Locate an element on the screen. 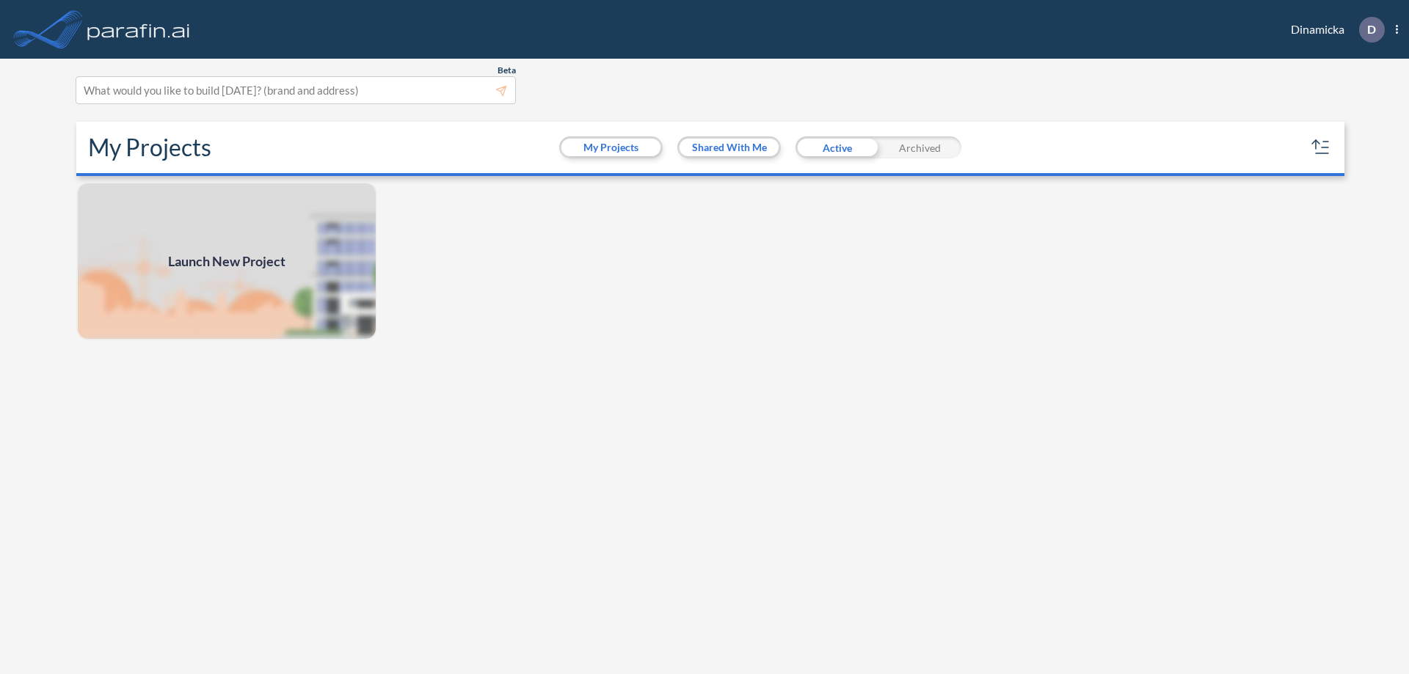 The height and width of the screenshot is (674, 1409). div: Active is located at coordinates (837, 148).